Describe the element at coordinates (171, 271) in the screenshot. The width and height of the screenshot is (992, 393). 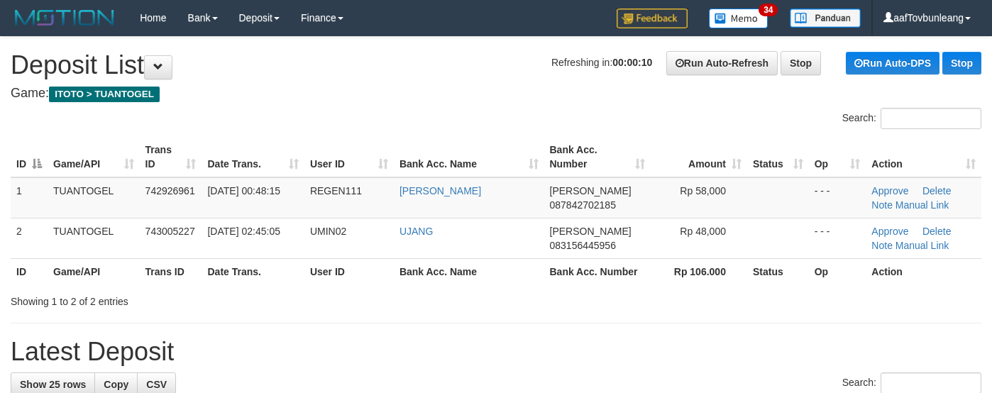
I see `th: Trans ID` at that location.